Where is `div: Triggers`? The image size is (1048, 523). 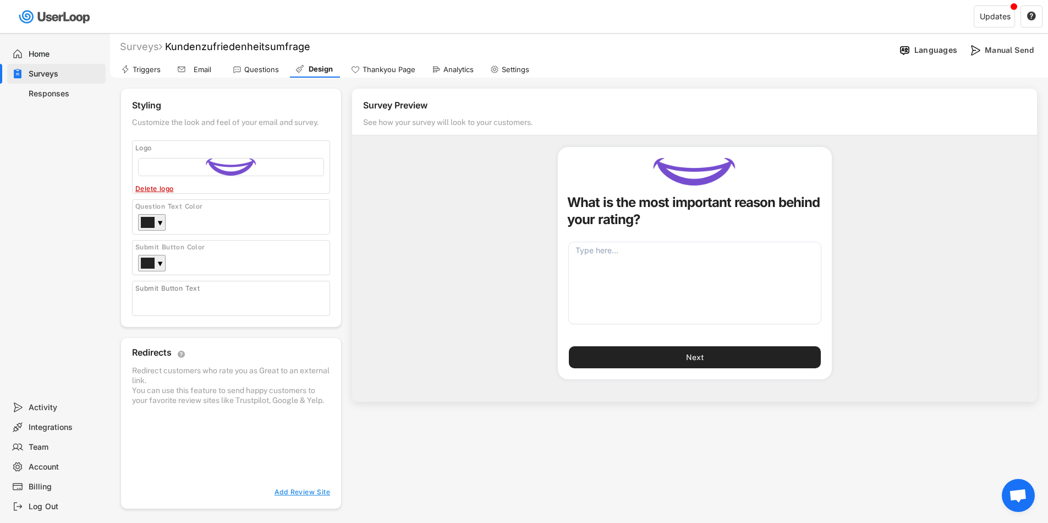
div: Triggers is located at coordinates (146, 69).